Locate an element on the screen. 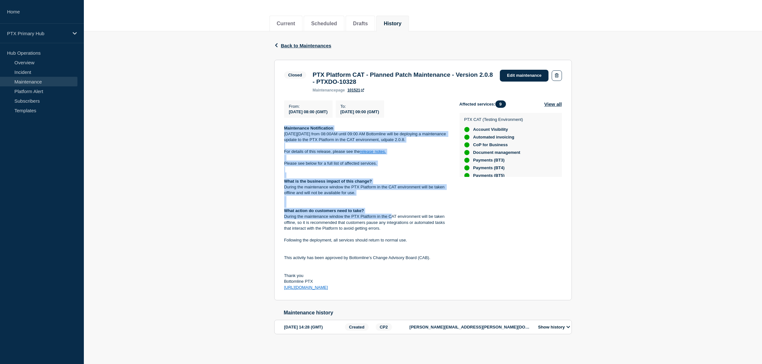 The height and width of the screenshot is (364, 762). p: From : is located at coordinates (308, 106).